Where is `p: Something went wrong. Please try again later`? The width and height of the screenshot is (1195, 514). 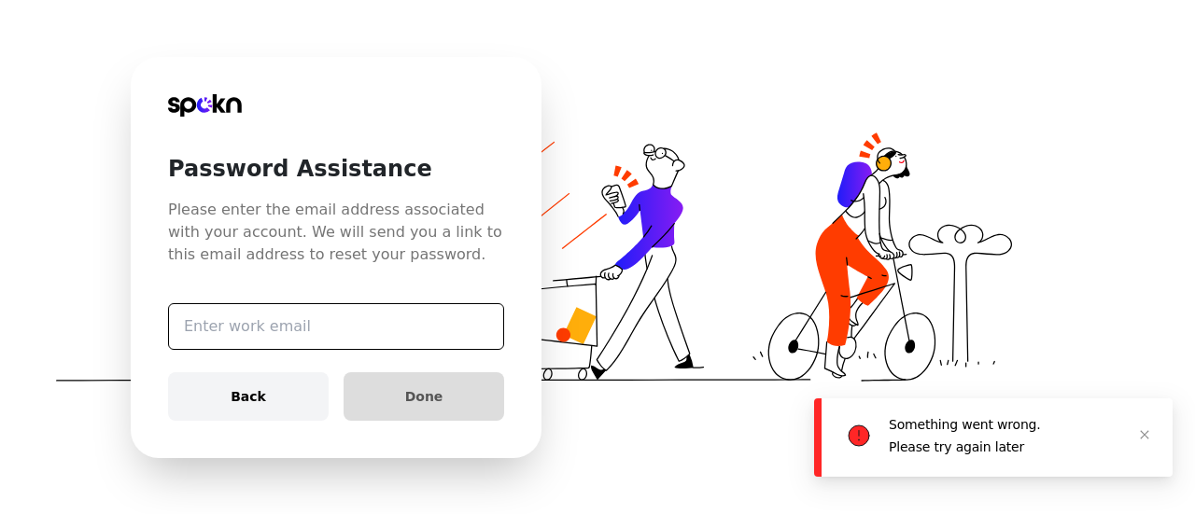 p: Something went wrong. Please try again later is located at coordinates (964, 436).